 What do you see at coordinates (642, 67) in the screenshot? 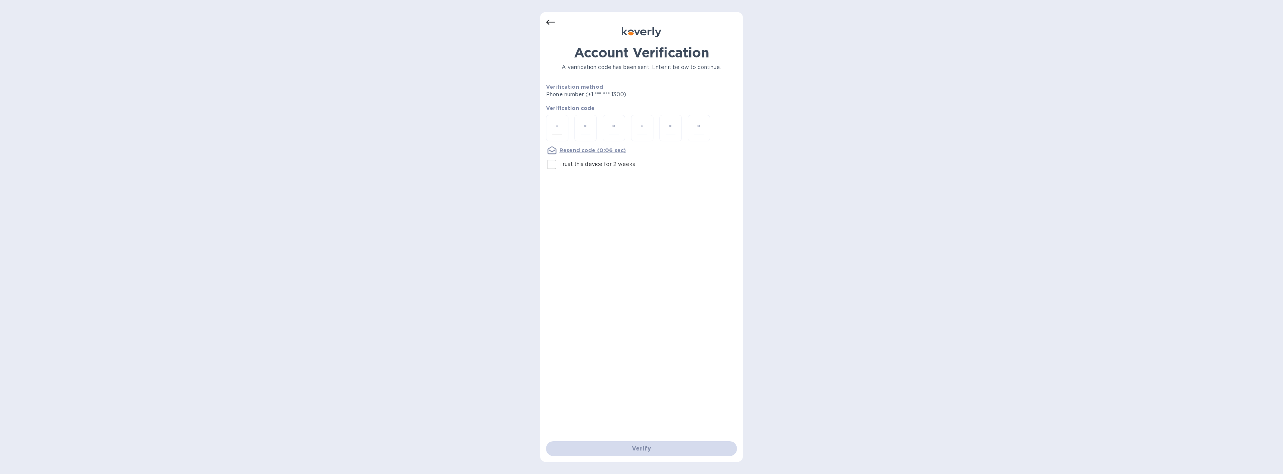
I see `p: A verification code has been sent. Enter it below to continue.` at bounding box center [642, 67].